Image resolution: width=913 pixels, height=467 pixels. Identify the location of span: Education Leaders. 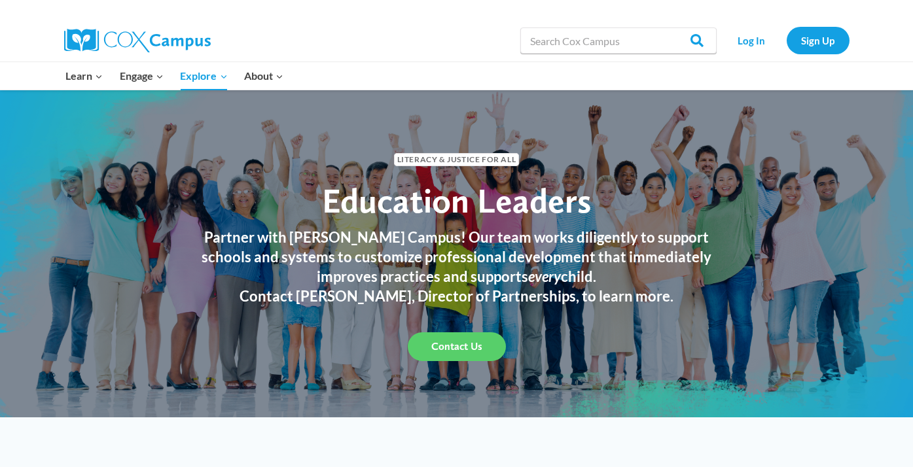
(456, 200).